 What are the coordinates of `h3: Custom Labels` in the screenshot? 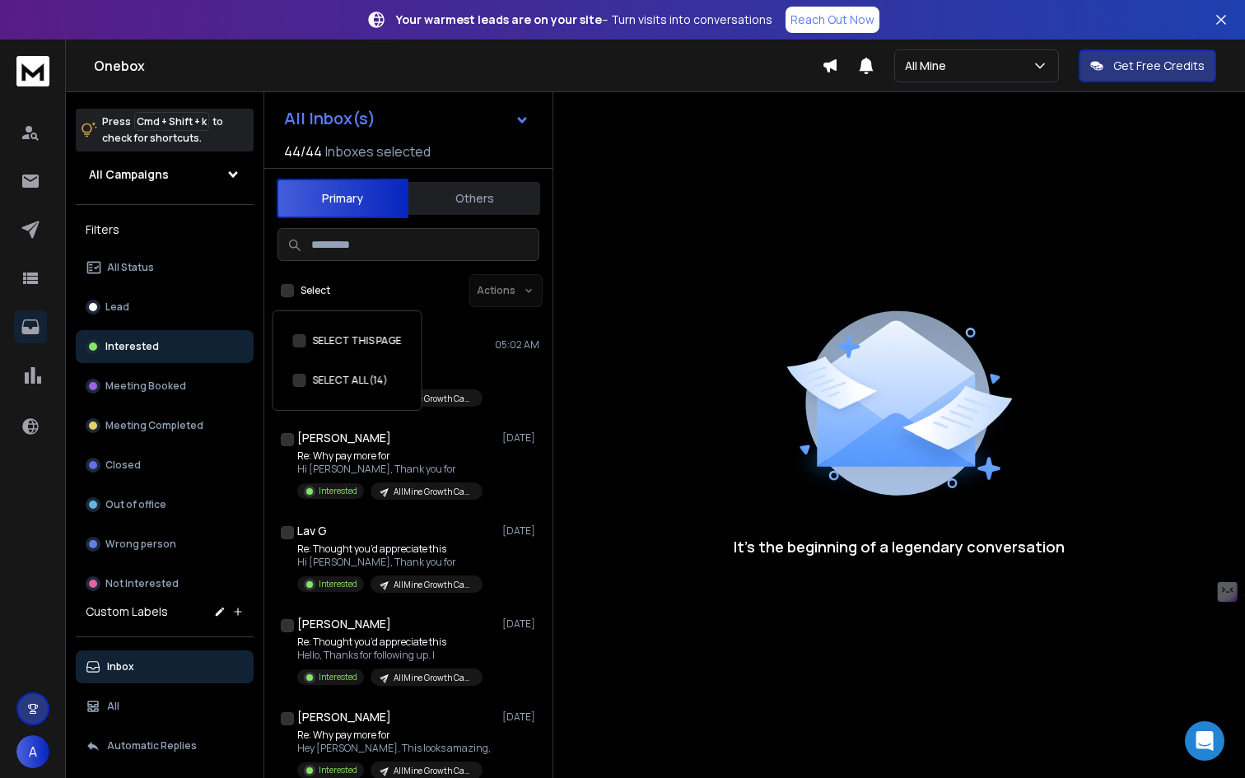 It's located at (127, 612).